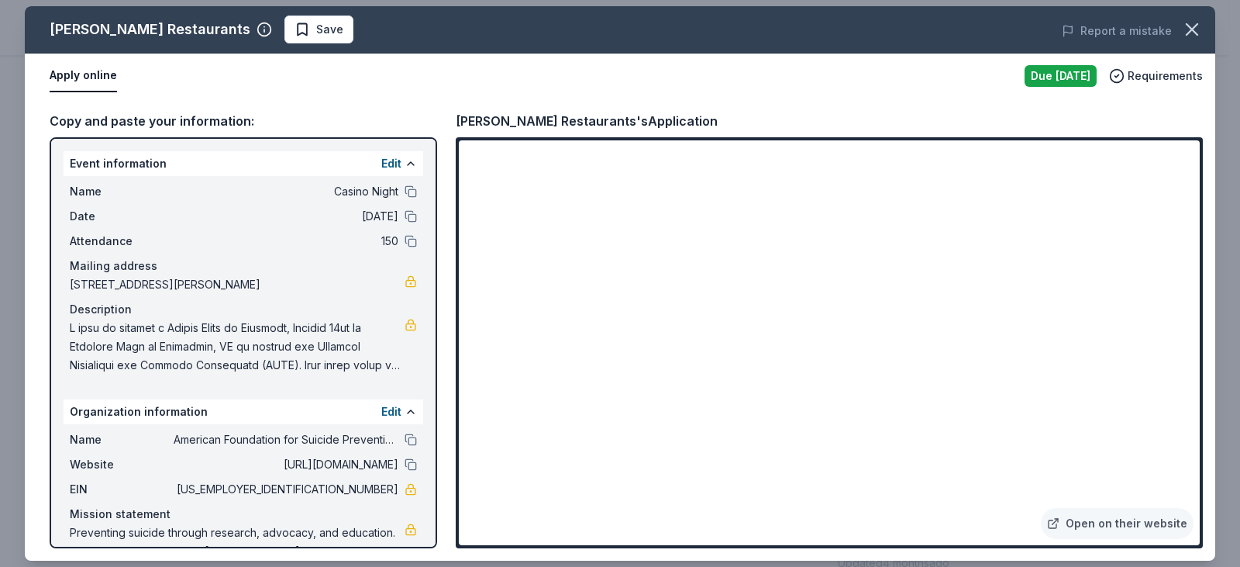  Describe the element at coordinates (243, 412) in the screenshot. I see `div: Organization information` at that location.